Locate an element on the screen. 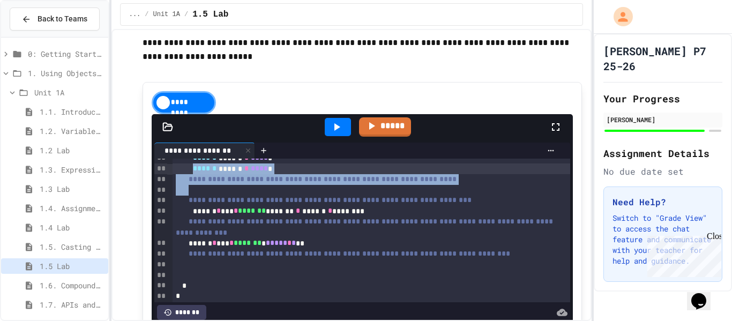 This screenshot has height=321, width=732. div: No due date set is located at coordinates (663, 171).